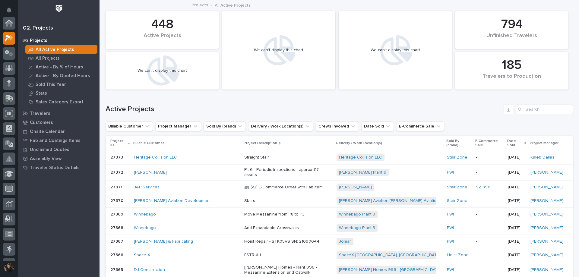  I want to click on p: Traveler Status Details, so click(55, 168).